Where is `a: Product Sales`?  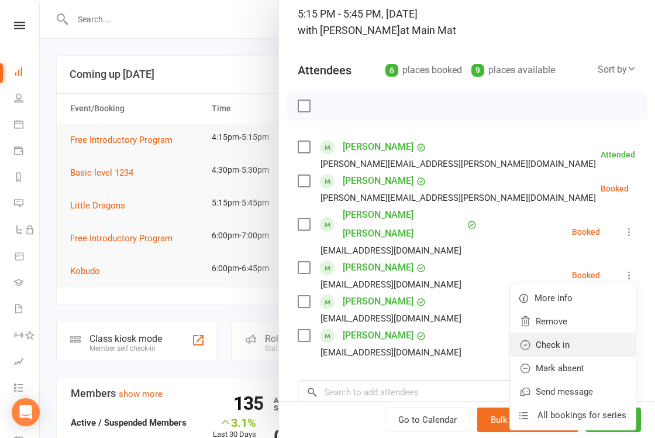 a: Product Sales is located at coordinates (27, 257).